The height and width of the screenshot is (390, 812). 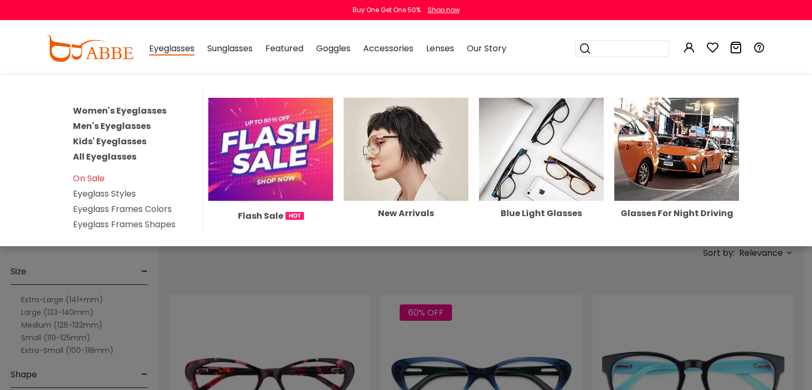 What do you see at coordinates (676, 180) in the screenshot?
I see `a: Glasses For Night Driving` at bounding box center [676, 180].